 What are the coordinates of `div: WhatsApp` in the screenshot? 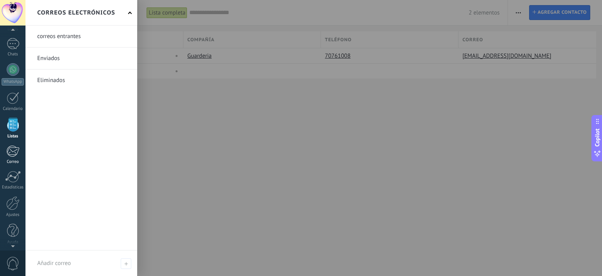 It's located at (13, 82).